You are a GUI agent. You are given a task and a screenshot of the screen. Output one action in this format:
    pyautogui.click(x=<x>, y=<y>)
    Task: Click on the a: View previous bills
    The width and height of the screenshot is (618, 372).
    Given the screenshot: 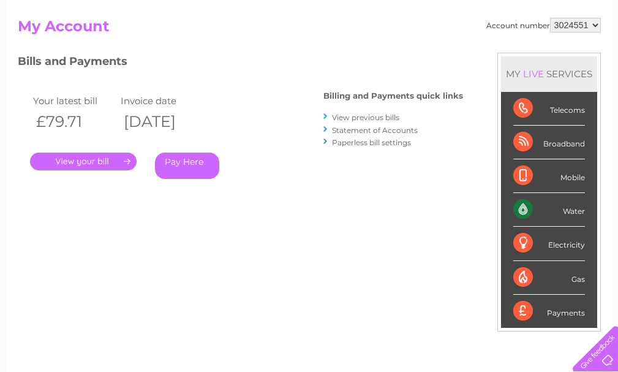 What is the action you would take?
    pyautogui.click(x=366, y=117)
    